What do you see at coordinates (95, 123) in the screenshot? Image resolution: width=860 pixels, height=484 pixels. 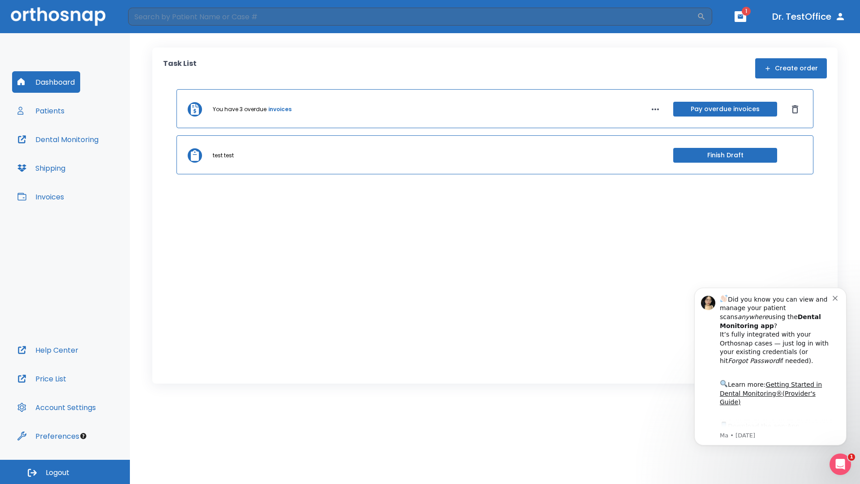 I see `div: Learn more: ​` at bounding box center [95, 123].